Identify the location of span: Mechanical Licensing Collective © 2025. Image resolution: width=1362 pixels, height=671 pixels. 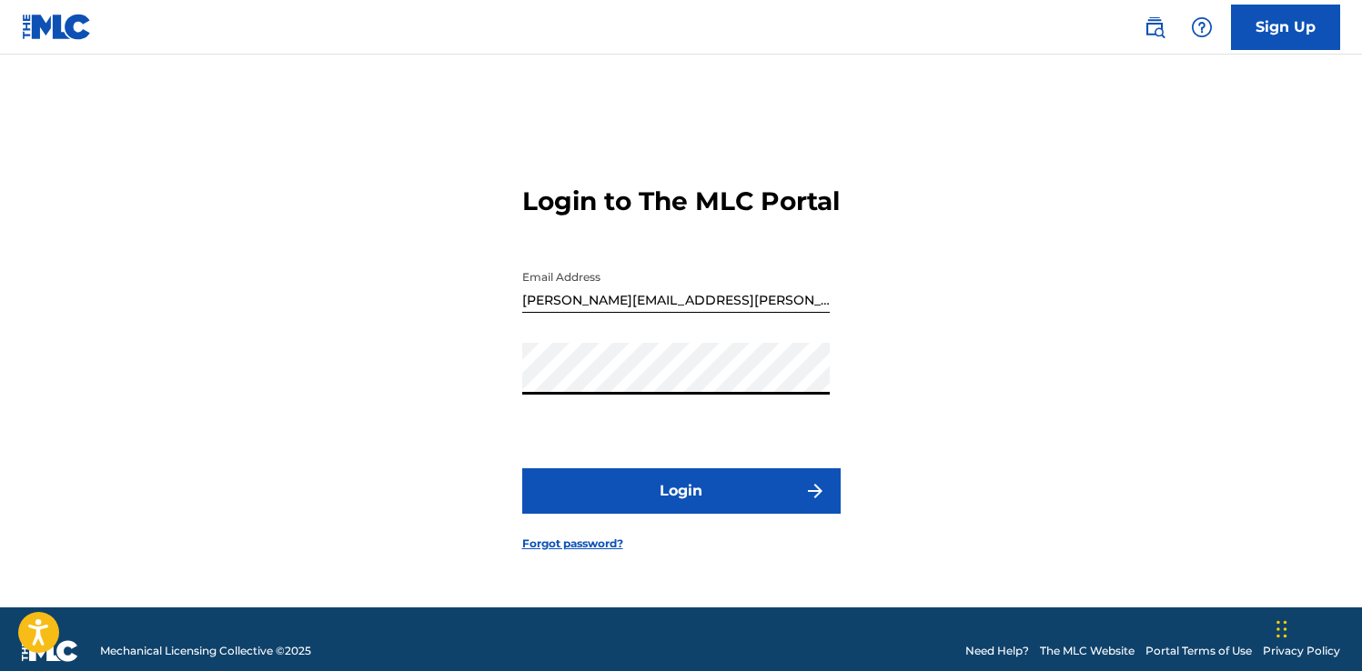
(206, 651).